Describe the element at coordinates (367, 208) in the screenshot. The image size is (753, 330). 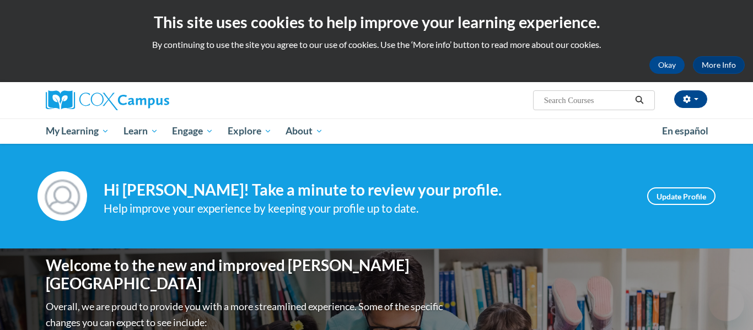
I see `div: Help improve your experience by keeping your profile up to date.` at that location.